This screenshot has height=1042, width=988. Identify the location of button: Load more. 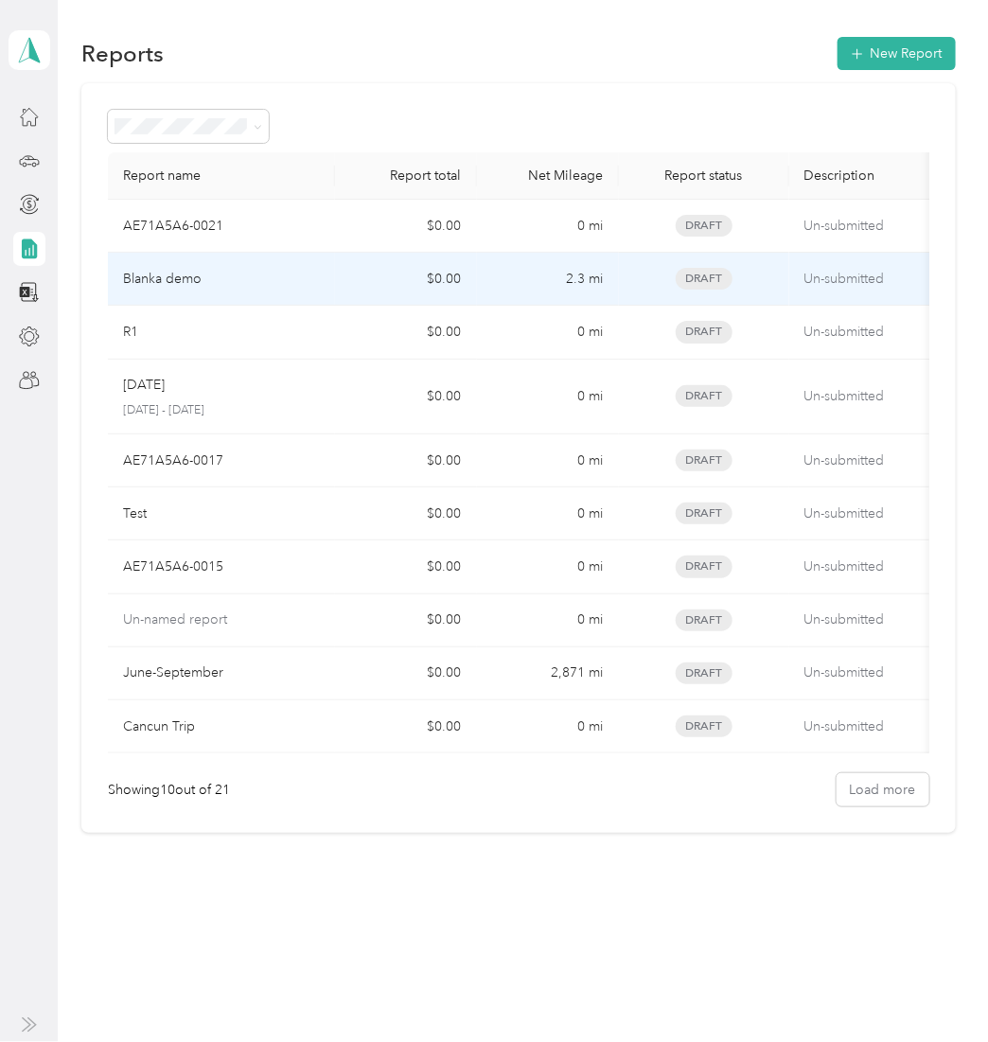
(883, 789).